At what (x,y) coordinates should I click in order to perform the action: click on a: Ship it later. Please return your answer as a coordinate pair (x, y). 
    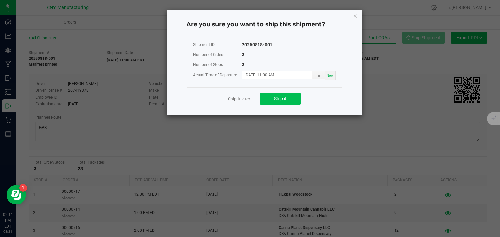
    Looking at the image, I should click on (239, 99).